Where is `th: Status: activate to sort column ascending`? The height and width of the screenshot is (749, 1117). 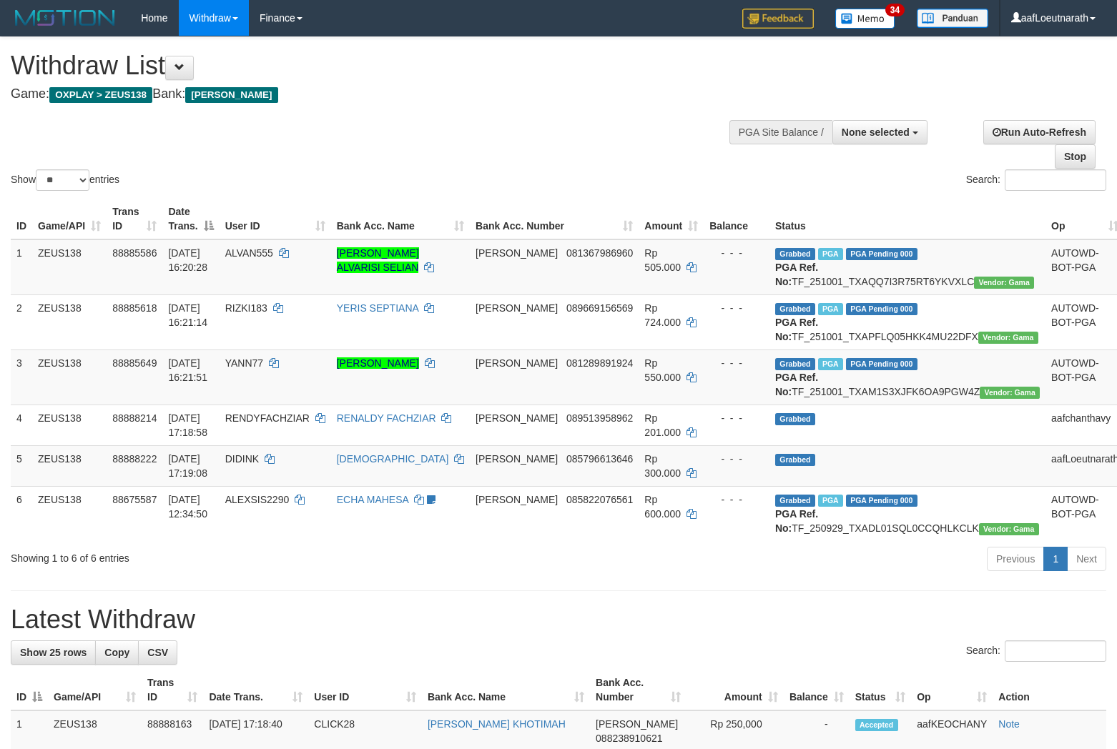
th: Status: activate to sort column ascending is located at coordinates (880, 690).